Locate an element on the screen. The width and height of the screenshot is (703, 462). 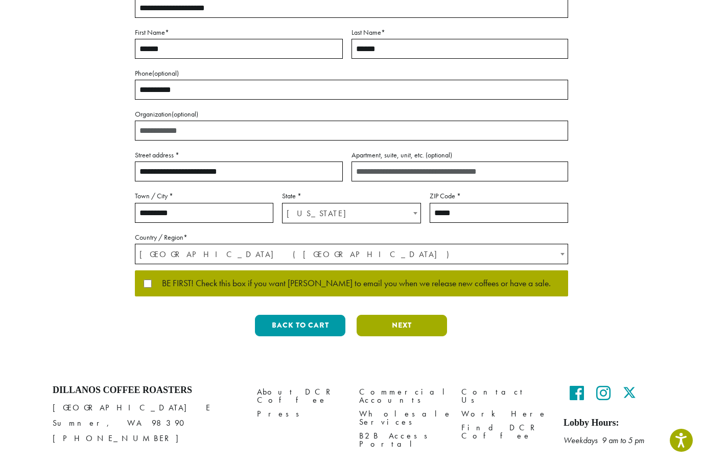
span: Tennessee is located at coordinates (351, 213).